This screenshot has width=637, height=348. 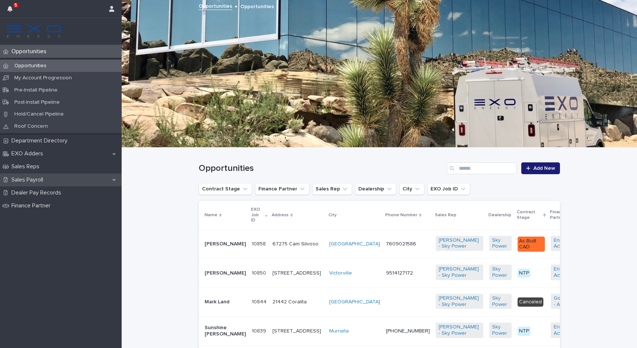 I want to click on p: 5, so click(x=15, y=5).